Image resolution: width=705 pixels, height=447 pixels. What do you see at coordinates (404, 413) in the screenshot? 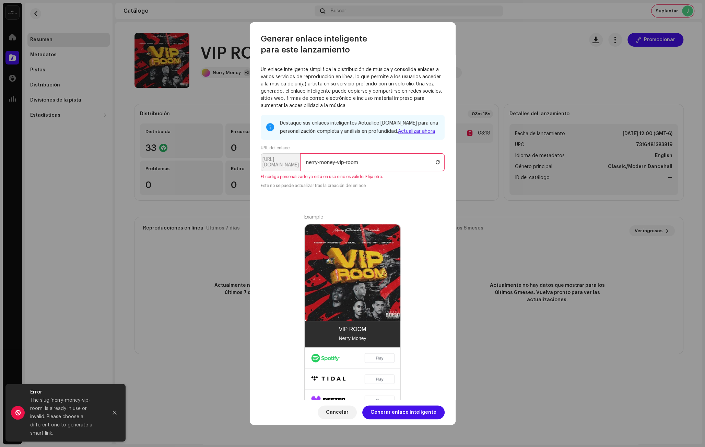
I see `button: Generar enlace inteligente` at bounding box center [404, 413].